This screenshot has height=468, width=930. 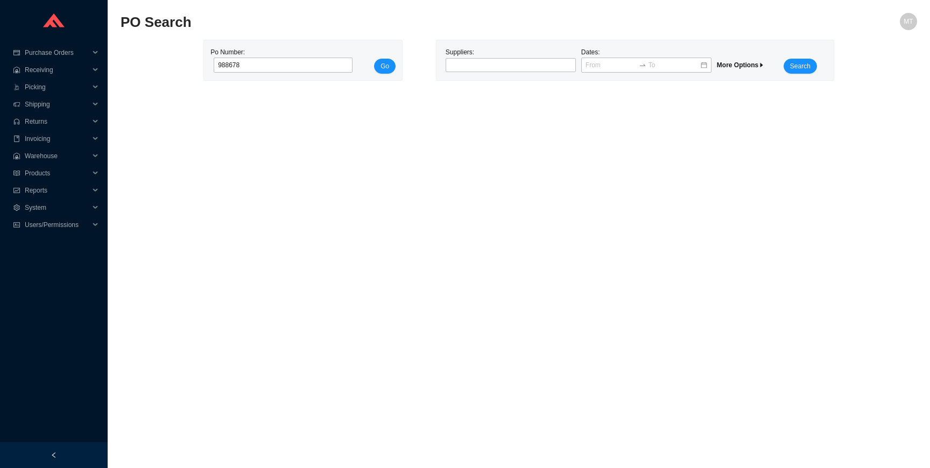 What do you see at coordinates (57, 122) in the screenshot?
I see `span: Returns` at bounding box center [57, 122].